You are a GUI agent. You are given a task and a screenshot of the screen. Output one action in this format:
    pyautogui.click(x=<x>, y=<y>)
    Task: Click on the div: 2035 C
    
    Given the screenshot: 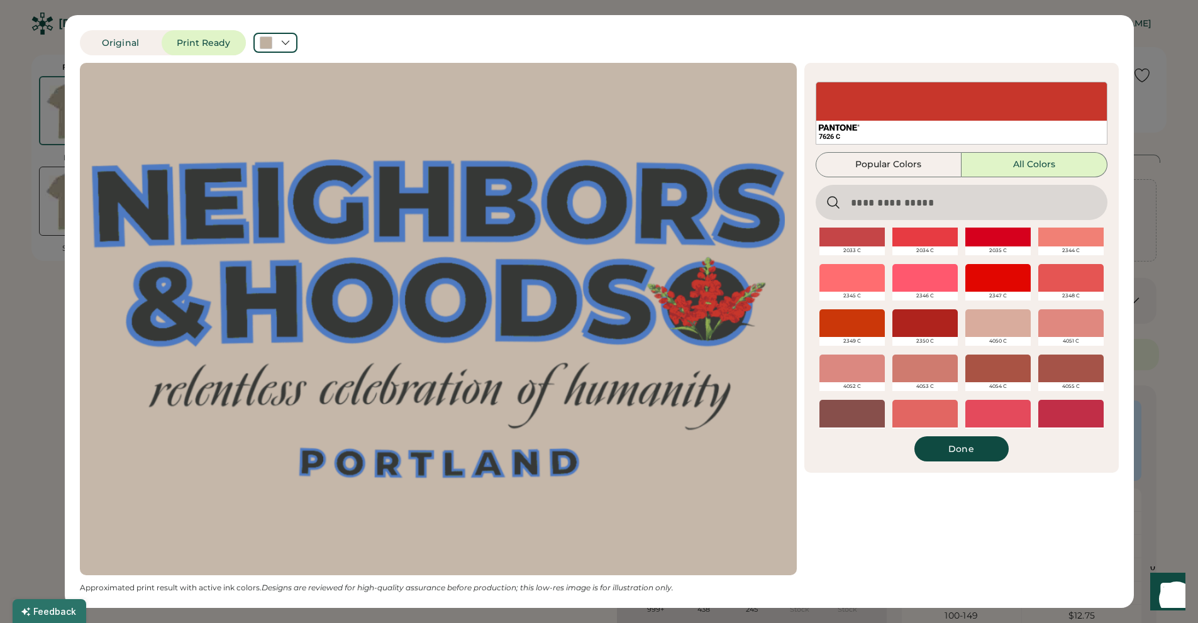 What is the action you would take?
    pyautogui.click(x=998, y=251)
    